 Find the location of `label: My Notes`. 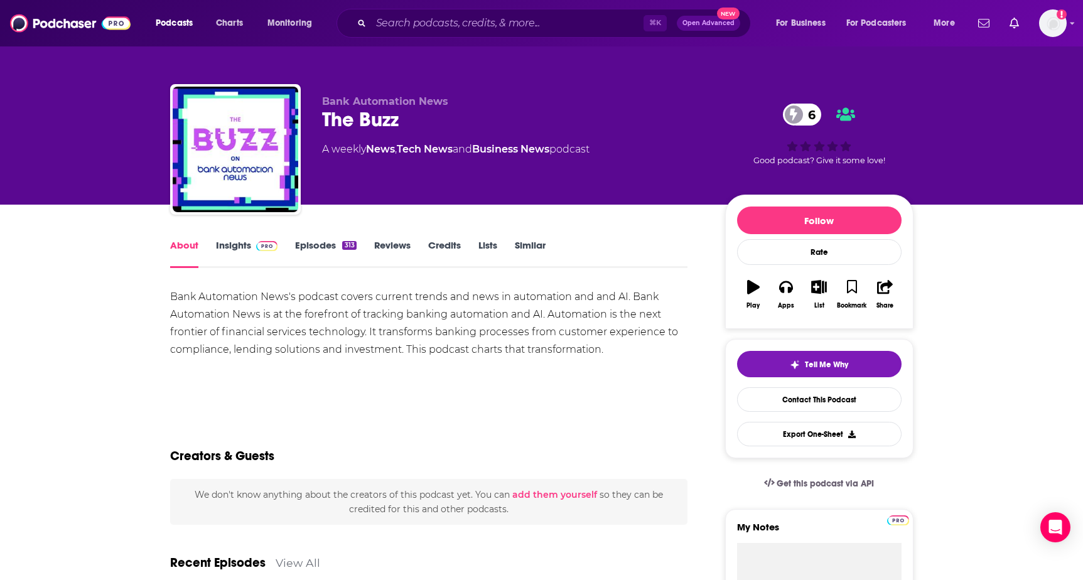

label: My Notes is located at coordinates (820, 532).